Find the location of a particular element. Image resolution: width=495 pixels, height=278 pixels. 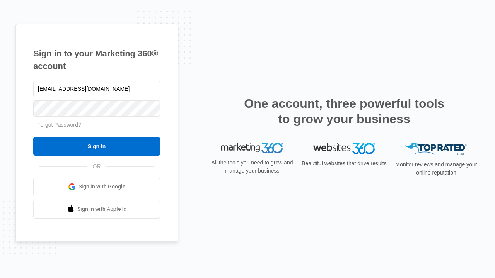

span: Sign in with Apple Id is located at coordinates (102, 209).